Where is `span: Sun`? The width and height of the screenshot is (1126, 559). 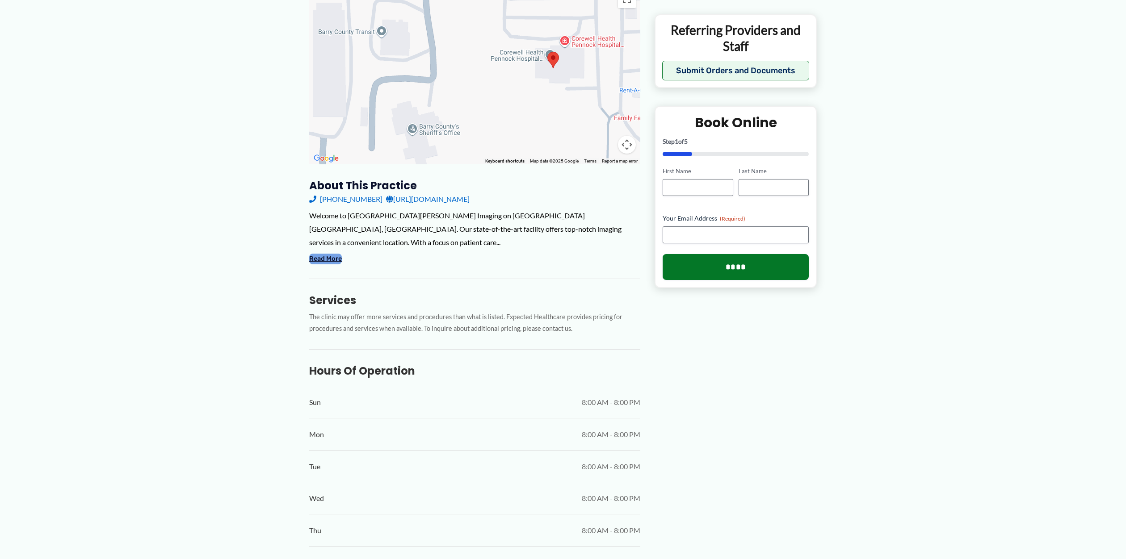 span: Sun is located at coordinates (315, 403).